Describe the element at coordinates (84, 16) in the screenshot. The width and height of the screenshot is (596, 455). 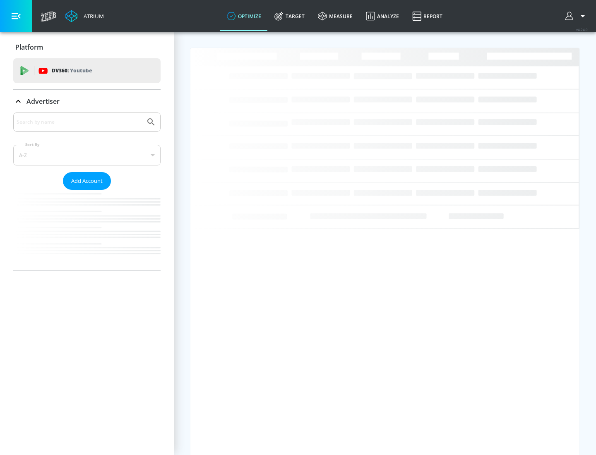
I see `a: Atrium` at that location.